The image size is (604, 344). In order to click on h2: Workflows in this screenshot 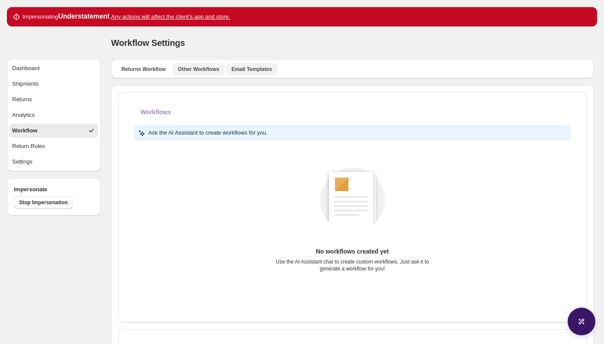, I will do `click(156, 112)`.